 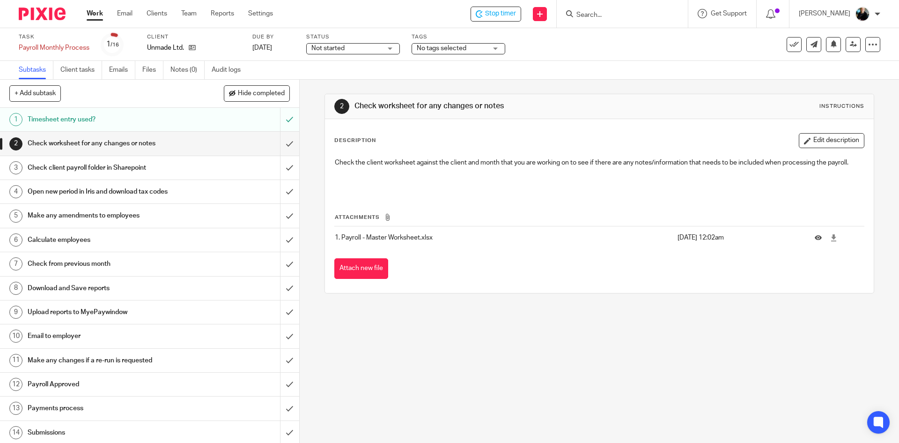 I want to click on p: Description, so click(x=355, y=141).